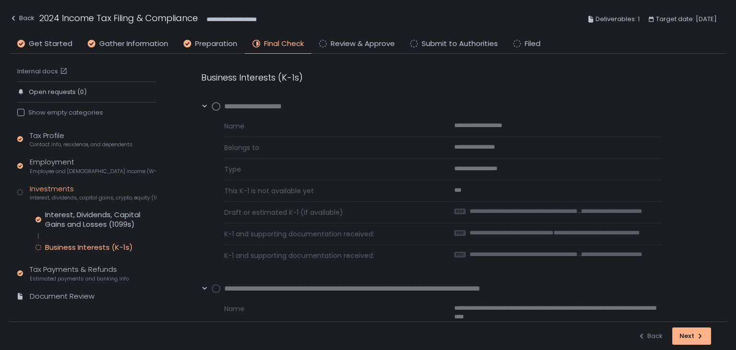 Image resolution: width=736 pixels, height=350 pixels. Describe the element at coordinates (57, 92) in the screenshot. I see `span: Open requests (0)` at that location.